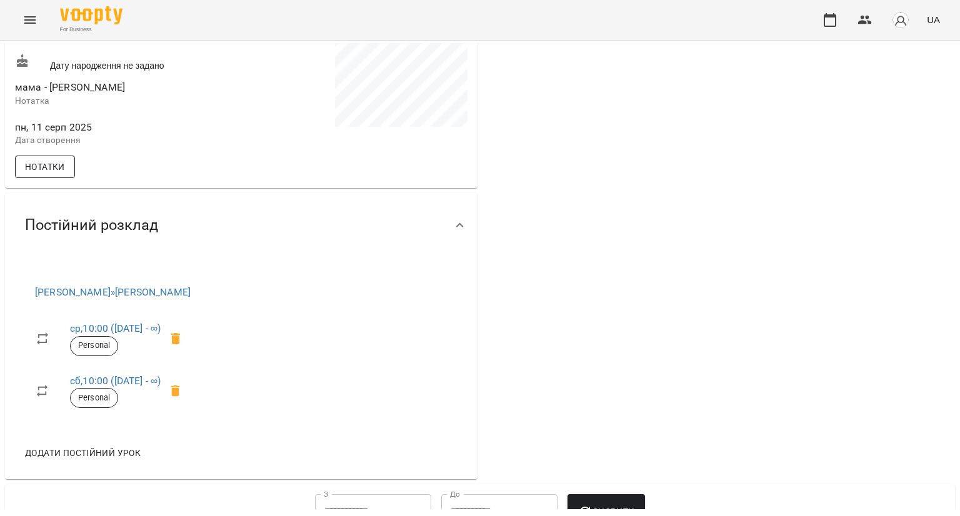 This screenshot has width=960, height=516. Describe the element at coordinates (241, 225) in the screenshot. I see `div: Постійний розклад` at that location.